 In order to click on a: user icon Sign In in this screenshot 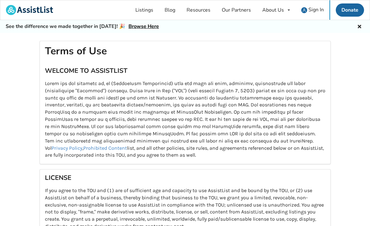, I will do `click(312, 10)`.